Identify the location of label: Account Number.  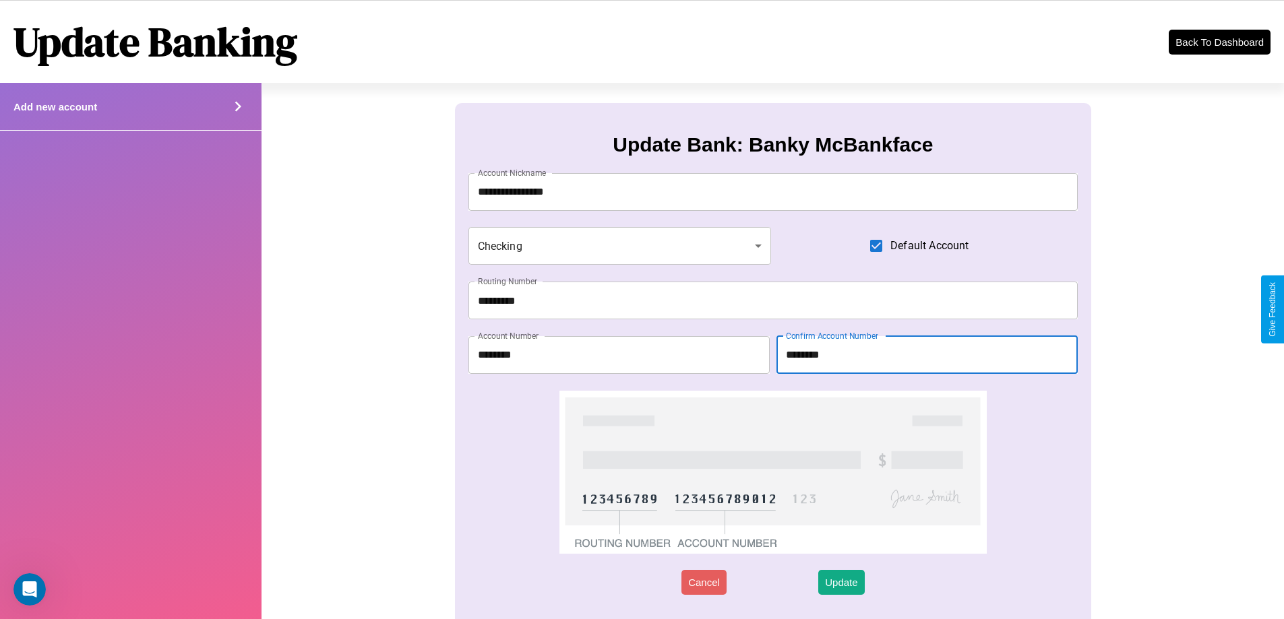
(508, 336).